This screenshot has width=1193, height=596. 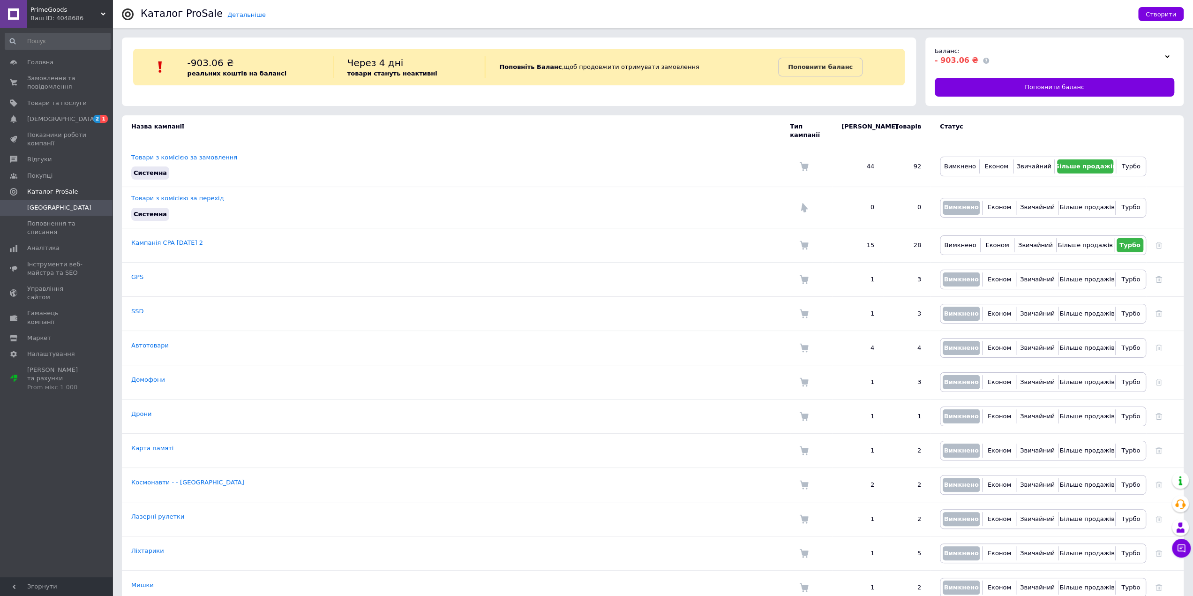 I want to click on a: SSD, so click(x=137, y=311).